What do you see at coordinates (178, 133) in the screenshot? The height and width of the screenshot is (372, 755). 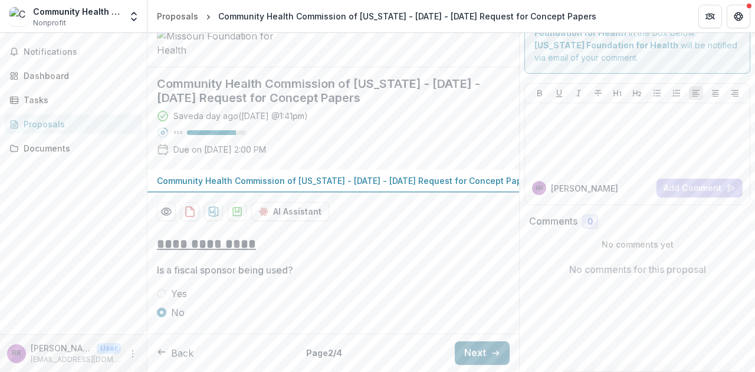 I see `p: 83 %` at bounding box center [178, 133].